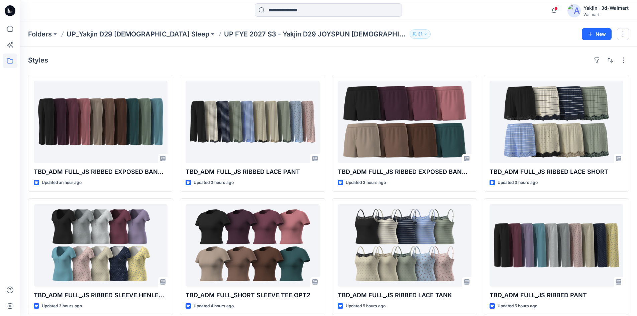 This screenshot has width=637, height=316. I want to click on p: TBD_ADM FULL_JS RIBBED PANT, so click(557, 295).